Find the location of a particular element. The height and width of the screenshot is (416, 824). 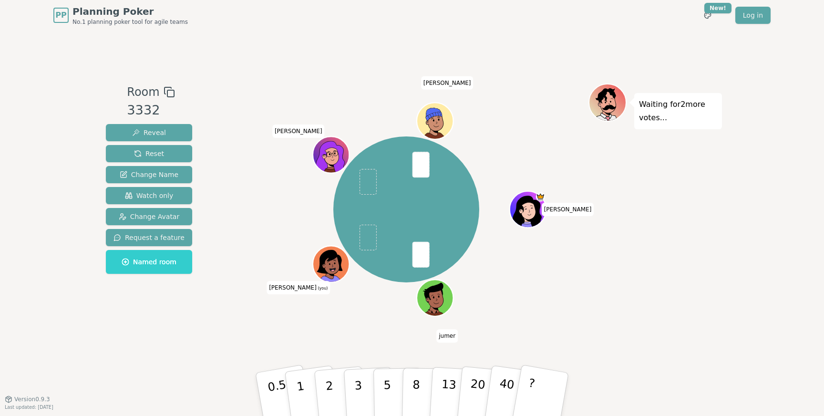

div: 3332 is located at coordinates (151, 110).